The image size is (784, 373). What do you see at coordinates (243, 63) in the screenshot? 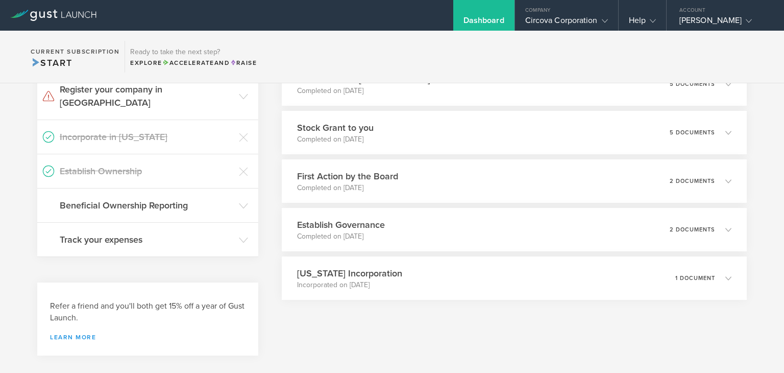
I see `span: Raise` at bounding box center [243, 63].